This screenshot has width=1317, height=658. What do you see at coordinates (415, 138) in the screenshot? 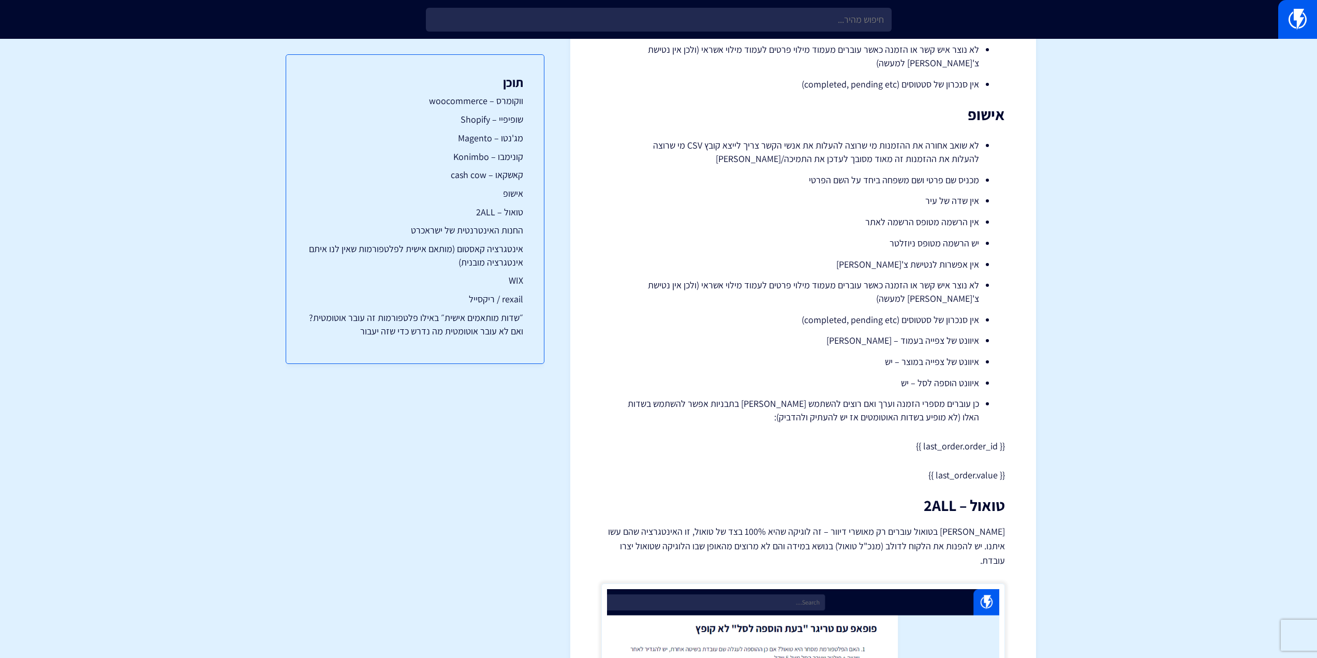
I see `a: מג'נטו – Magento` at bounding box center [415, 138].